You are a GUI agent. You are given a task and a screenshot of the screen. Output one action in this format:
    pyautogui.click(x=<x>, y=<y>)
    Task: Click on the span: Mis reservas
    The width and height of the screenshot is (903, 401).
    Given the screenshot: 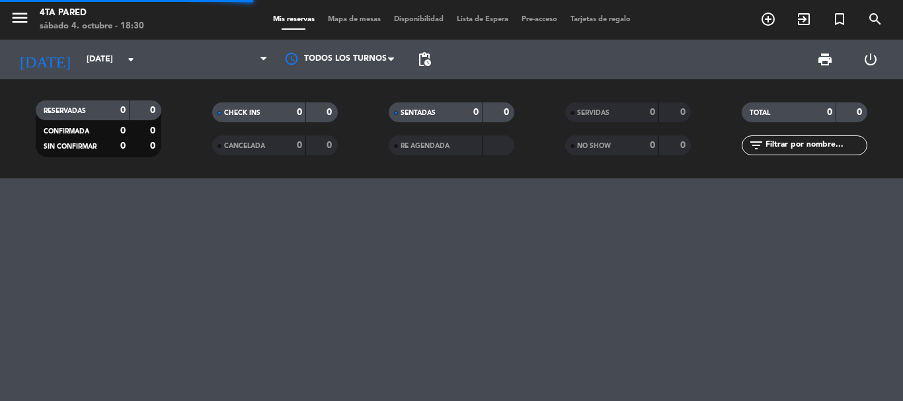 What is the action you would take?
    pyautogui.click(x=293, y=19)
    